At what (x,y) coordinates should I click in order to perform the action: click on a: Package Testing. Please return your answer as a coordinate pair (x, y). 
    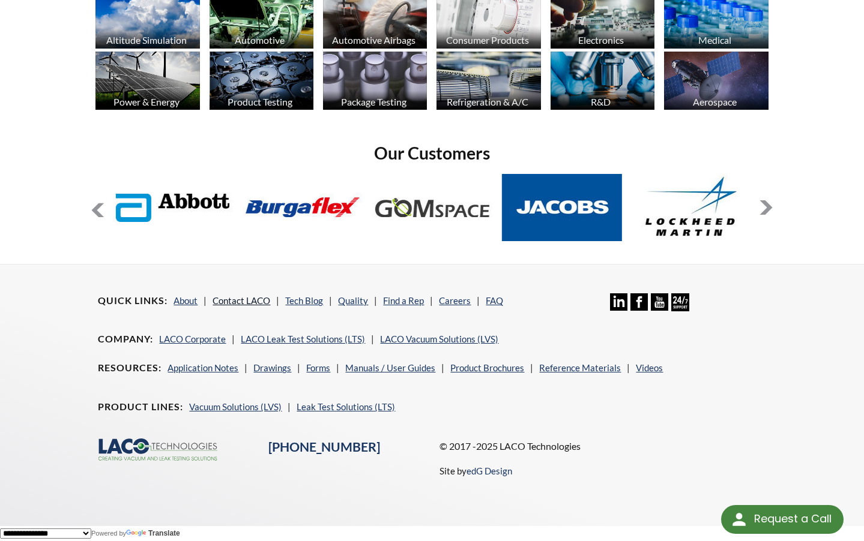
    Looking at the image, I should click on (375, 82).